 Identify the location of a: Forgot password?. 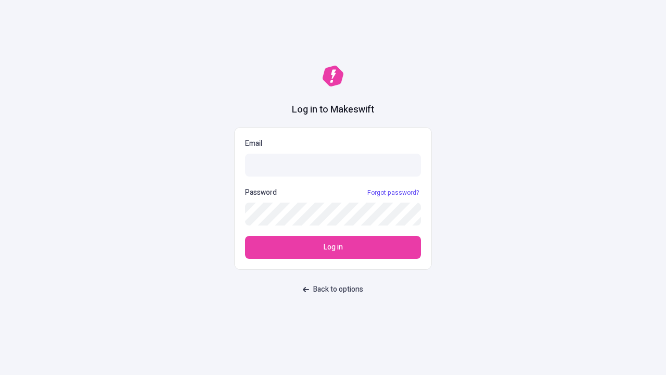
(393, 193).